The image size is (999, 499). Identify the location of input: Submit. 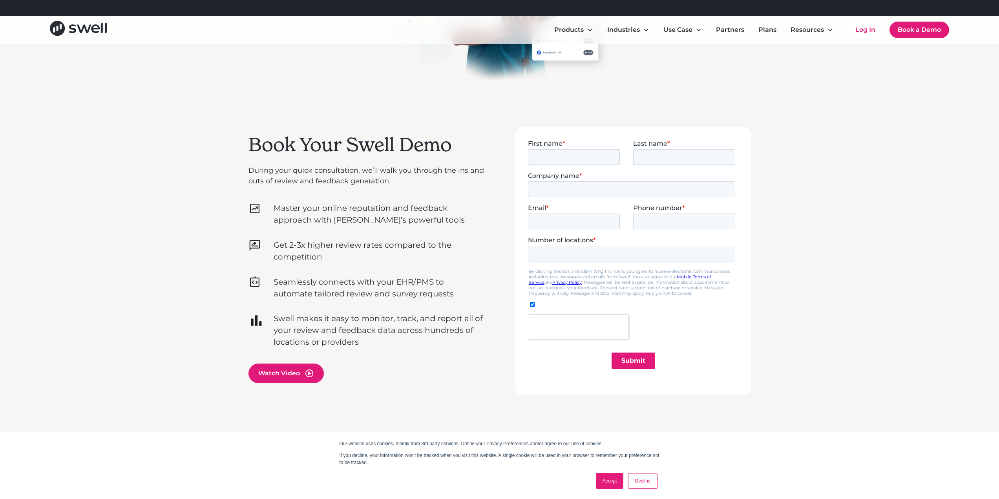
(105, 221).